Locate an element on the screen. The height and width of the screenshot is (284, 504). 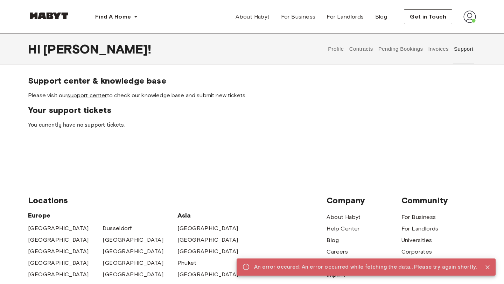
a: Corporates is located at coordinates (417, 252).